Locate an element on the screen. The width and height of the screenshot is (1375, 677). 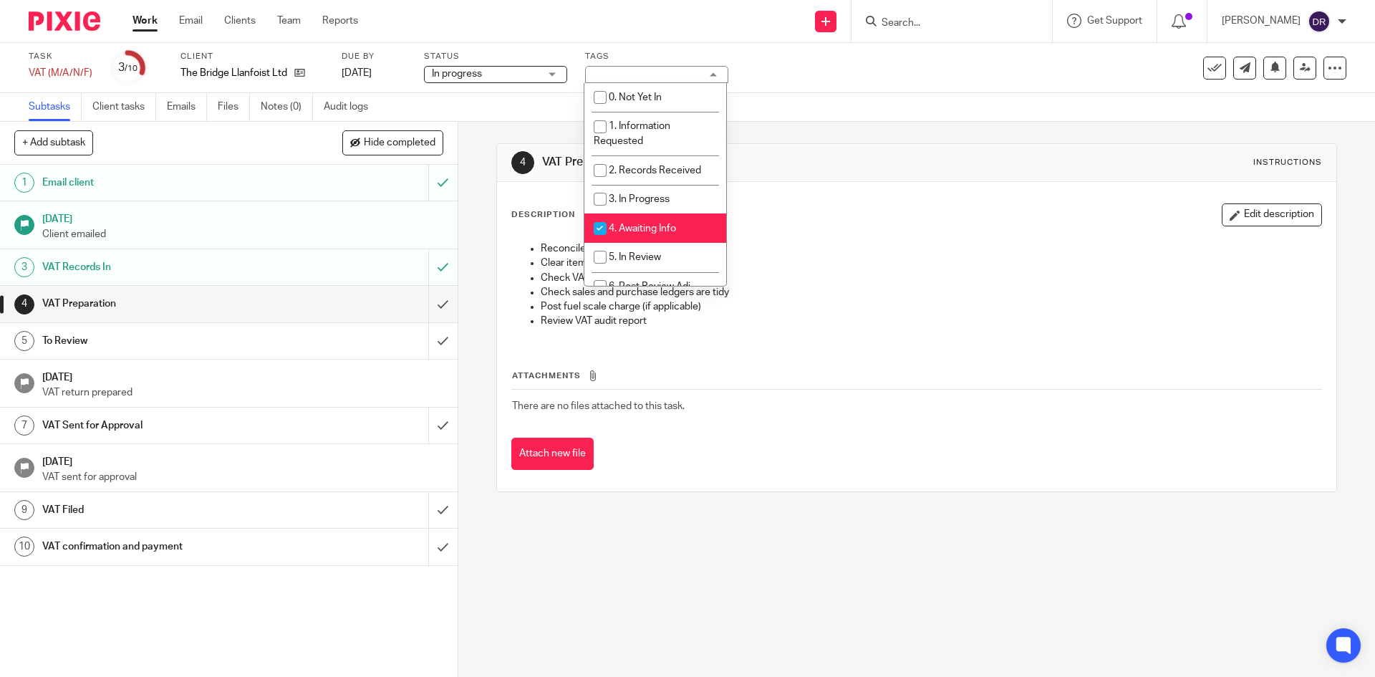
span: Get Support is located at coordinates (1114, 21).